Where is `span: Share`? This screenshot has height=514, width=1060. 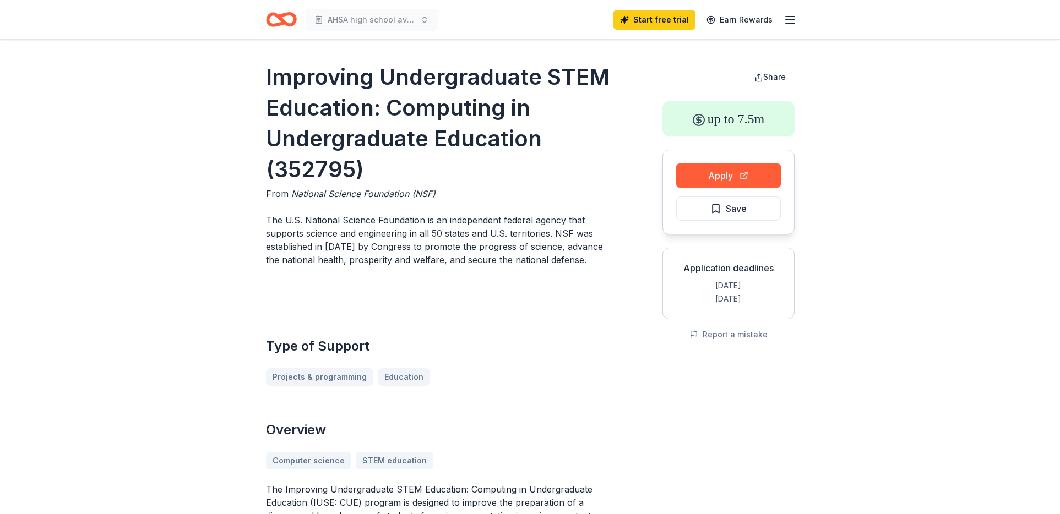 span: Share is located at coordinates (774, 77).